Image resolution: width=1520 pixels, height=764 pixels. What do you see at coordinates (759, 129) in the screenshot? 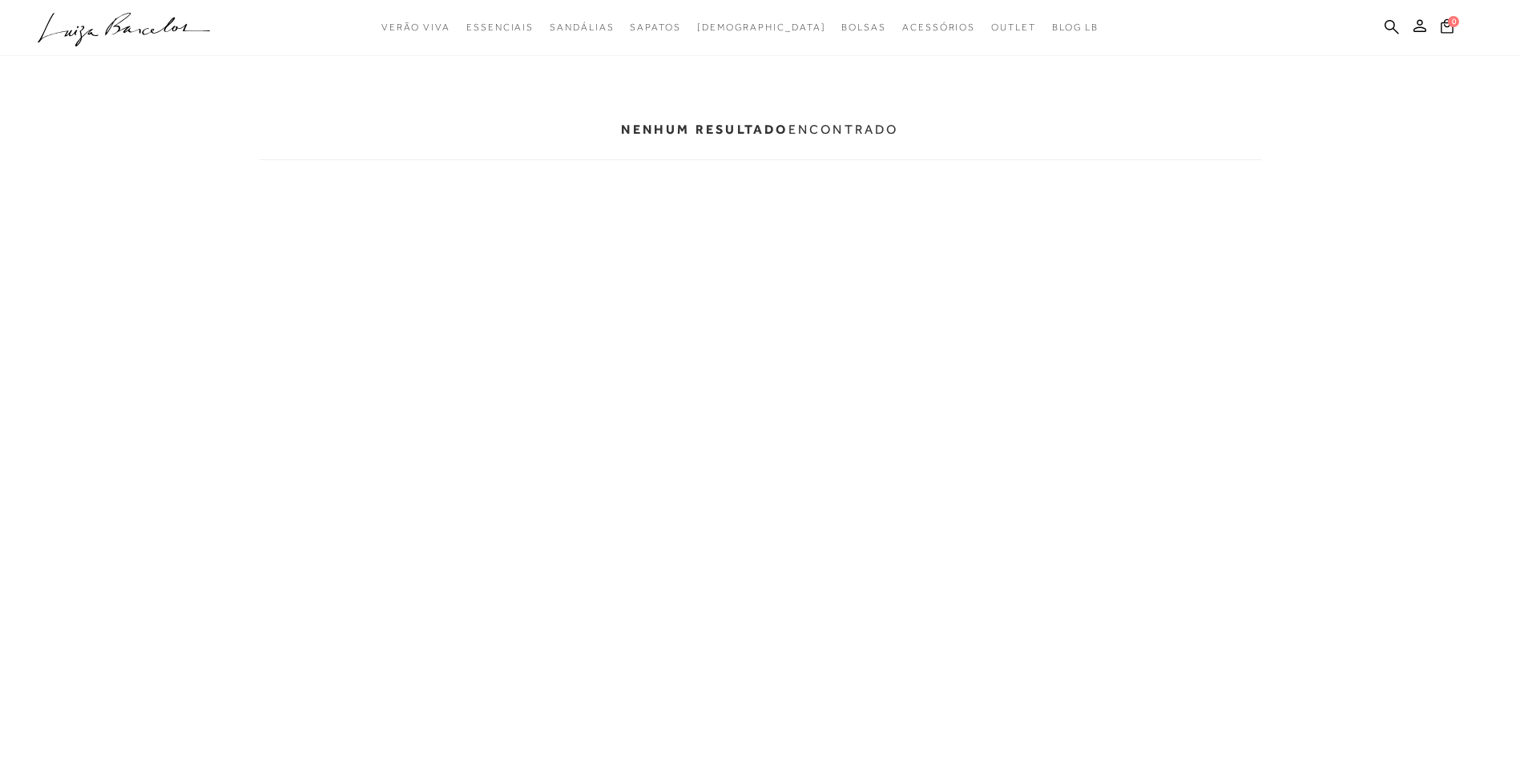
I see `p: encontrado` at bounding box center [759, 129].